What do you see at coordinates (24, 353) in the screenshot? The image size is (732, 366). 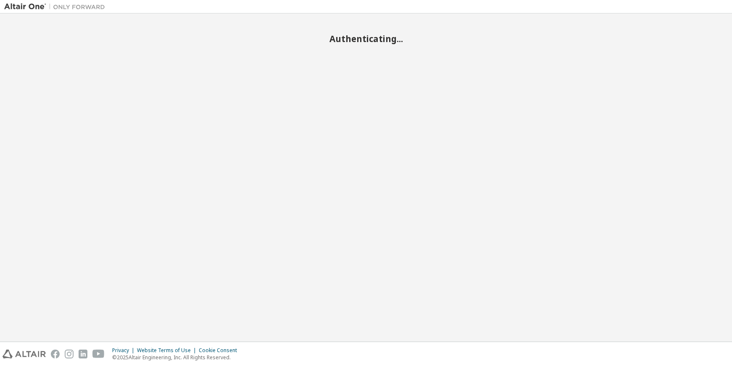 I see `img: altair_logo.svg` at bounding box center [24, 353].